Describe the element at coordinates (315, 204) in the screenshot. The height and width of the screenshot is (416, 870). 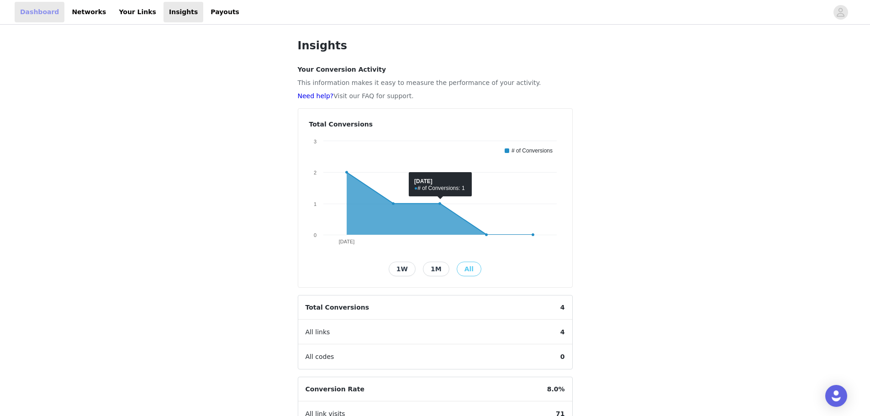
I see `text: 1` at that location.